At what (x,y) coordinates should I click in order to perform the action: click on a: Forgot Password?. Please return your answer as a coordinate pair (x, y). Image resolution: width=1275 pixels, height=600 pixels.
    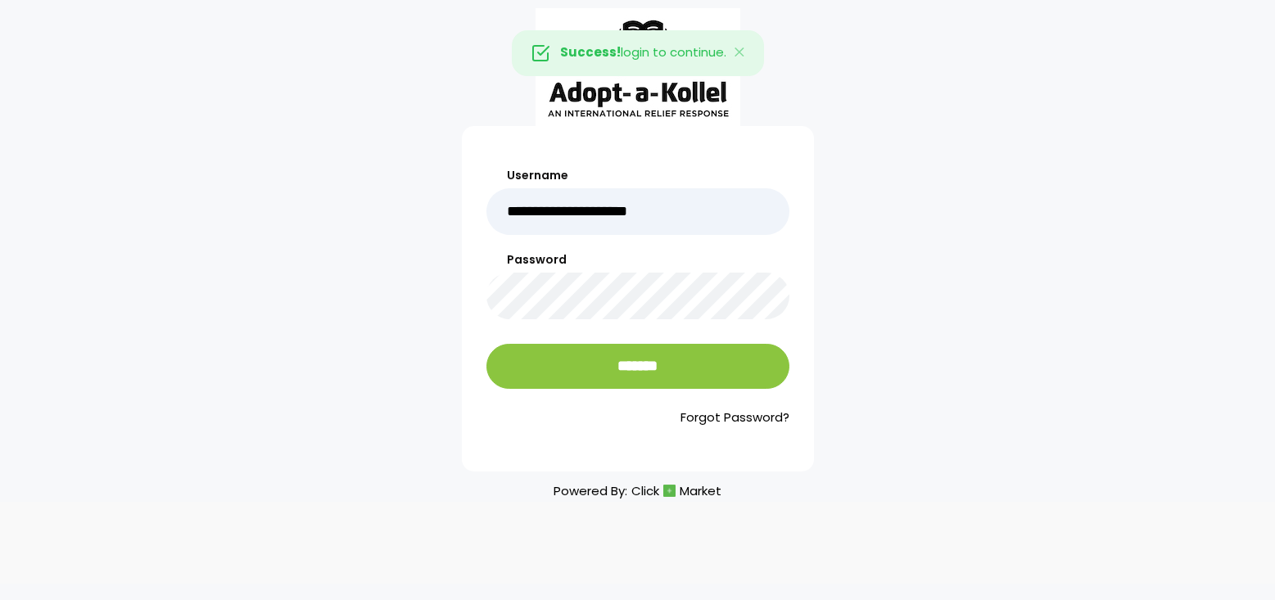
    Looking at the image, I should click on (638, 418).